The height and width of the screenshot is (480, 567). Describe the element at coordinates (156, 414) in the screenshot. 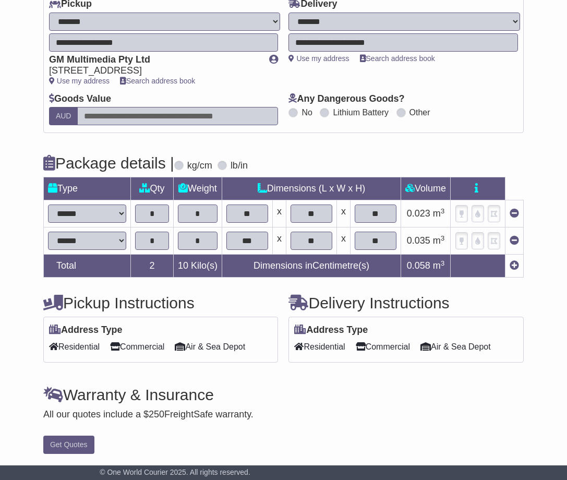

I see `span: 250` at that location.